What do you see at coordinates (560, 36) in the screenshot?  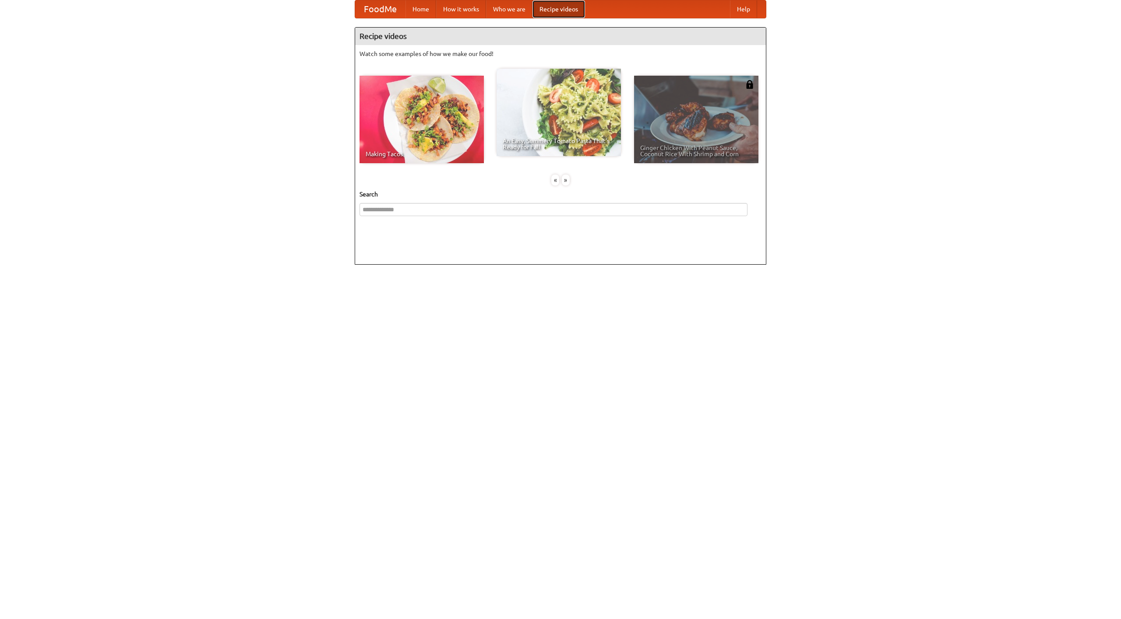 I see `h4: Recipe videos` at bounding box center [560, 36].